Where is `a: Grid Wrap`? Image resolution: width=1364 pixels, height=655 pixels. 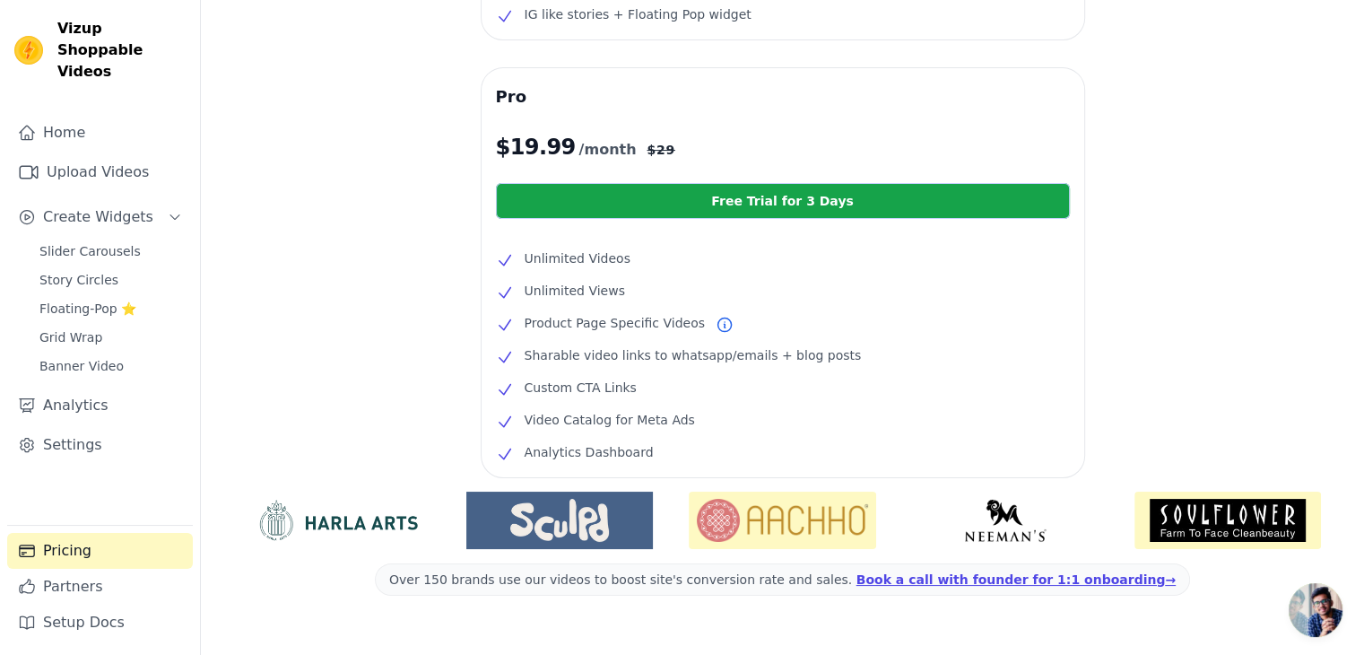
a: Grid Wrap is located at coordinates (110, 337).